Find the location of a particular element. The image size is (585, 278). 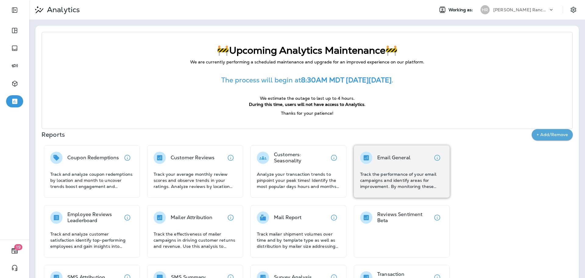

p: We are currently performing a scheduled maintenance and upgrade for an improved experience on our... is located at coordinates (307, 62).